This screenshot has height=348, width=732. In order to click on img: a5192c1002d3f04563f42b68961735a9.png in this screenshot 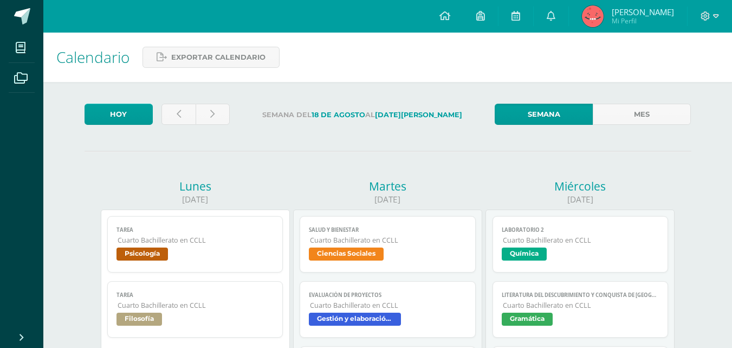, I will do `click(593, 16)`.